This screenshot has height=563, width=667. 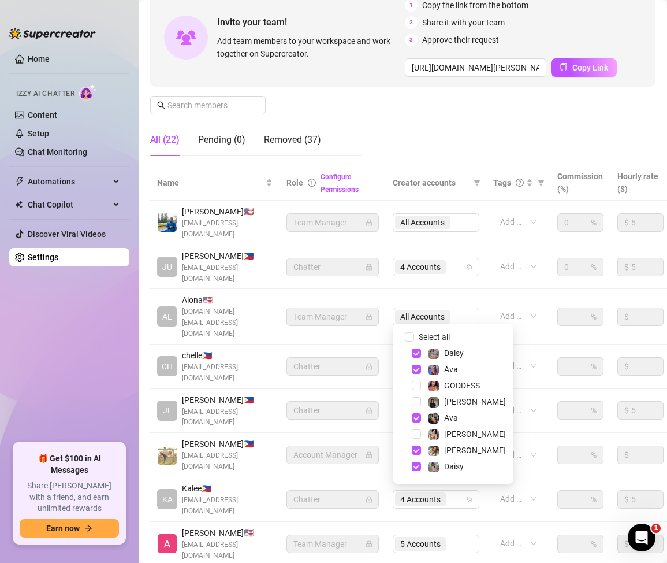 I want to click on img: Alexicon Ortiaga, so click(x=167, y=543).